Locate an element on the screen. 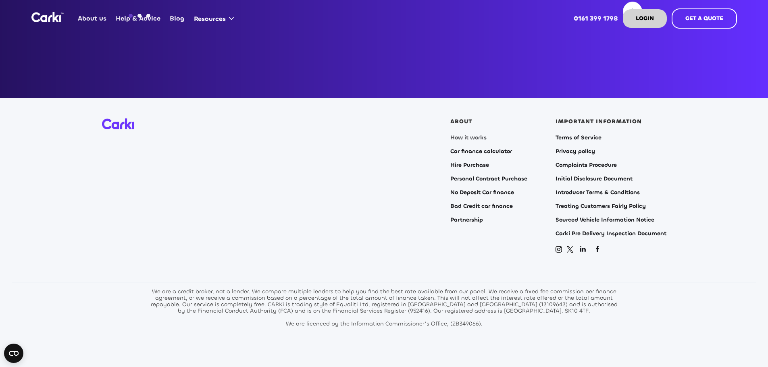 The height and width of the screenshot is (367, 768). a: Complaints Procedure is located at coordinates (586, 165).